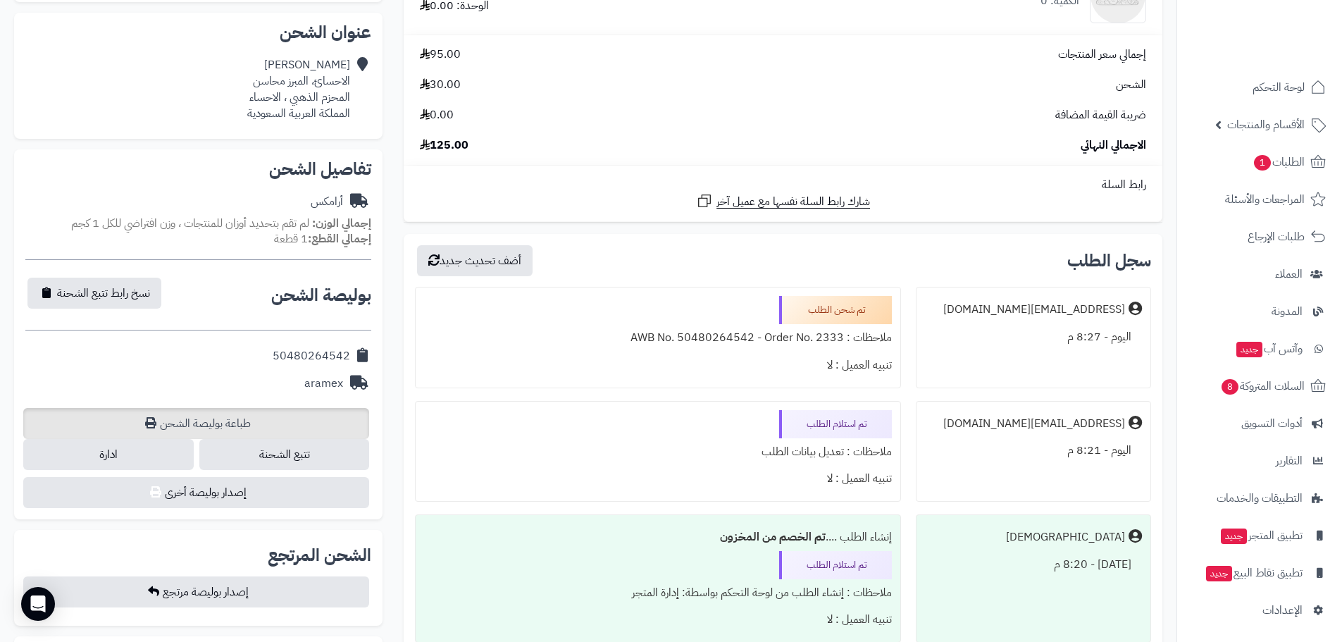  Describe the element at coordinates (1263, 163) in the screenshot. I see `span: 1` at that location.